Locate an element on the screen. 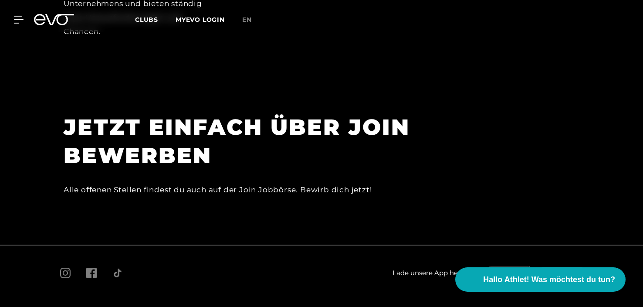 This screenshot has width=643, height=307. div: Alle offenen Stellen findest du auch auf der Join Jobbörse. Bewirb dich jetzt! is located at coordinates (260, 190).